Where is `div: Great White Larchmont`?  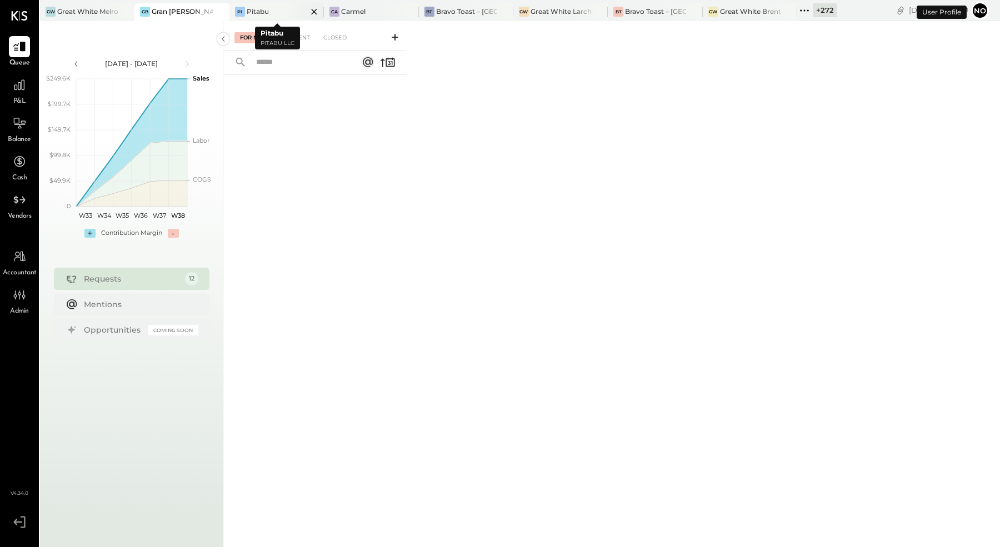 div: Great White Larchmont is located at coordinates (560, 11).